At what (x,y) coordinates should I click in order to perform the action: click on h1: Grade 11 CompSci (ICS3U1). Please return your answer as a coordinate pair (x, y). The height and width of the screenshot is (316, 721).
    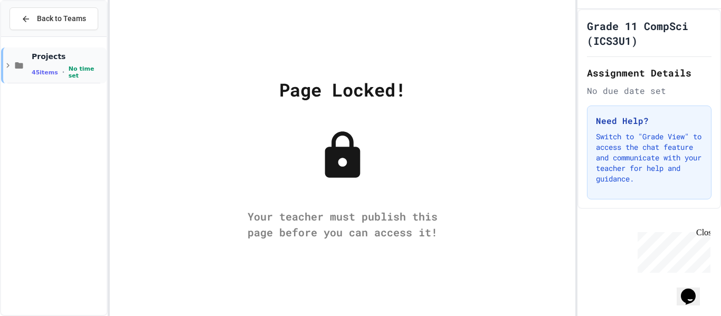
    Looking at the image, I should click on (650, 33).